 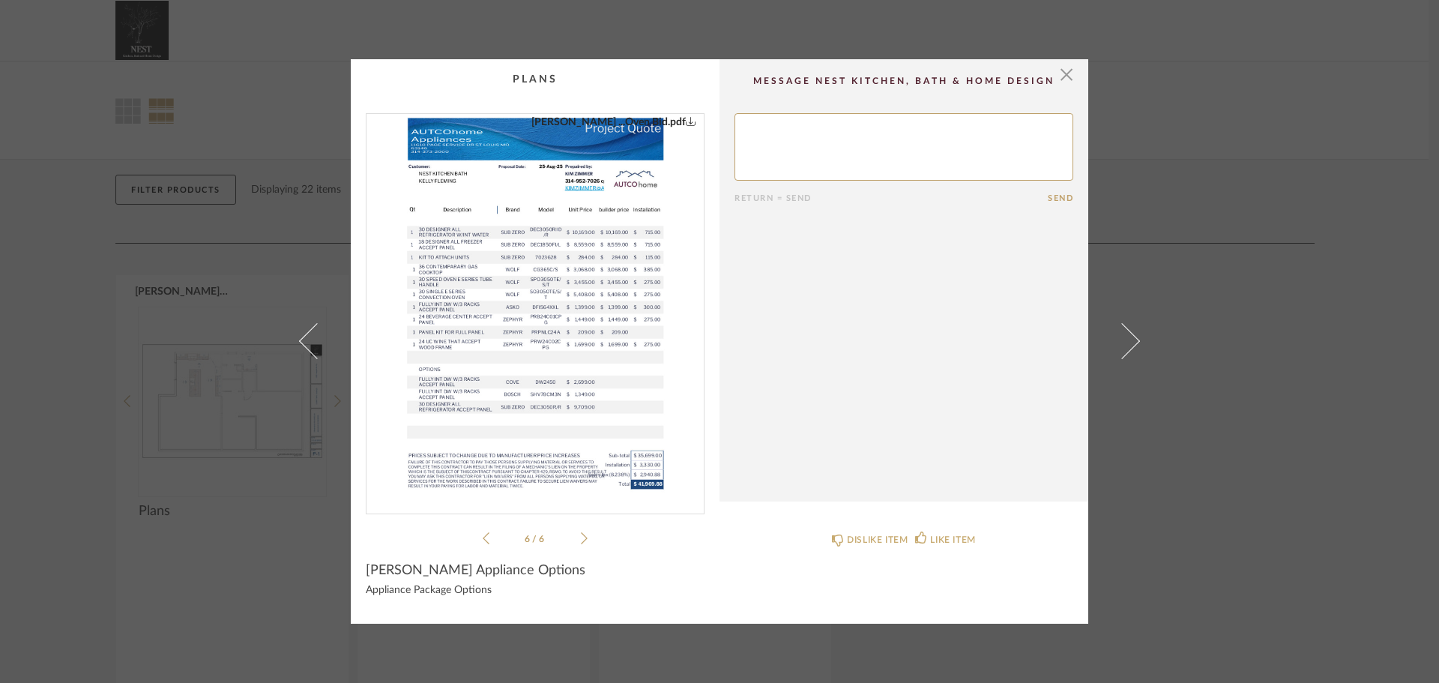 I want to click on div: 5, so click(x=535, y=307).